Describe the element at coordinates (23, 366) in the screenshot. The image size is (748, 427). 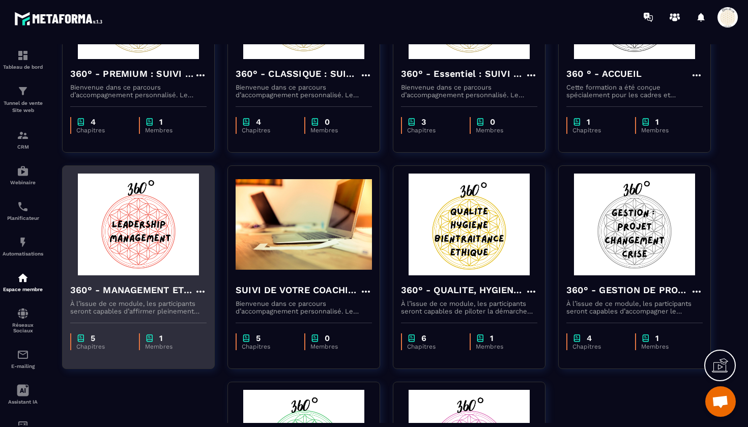
I see `p: E-mailing` at that location.